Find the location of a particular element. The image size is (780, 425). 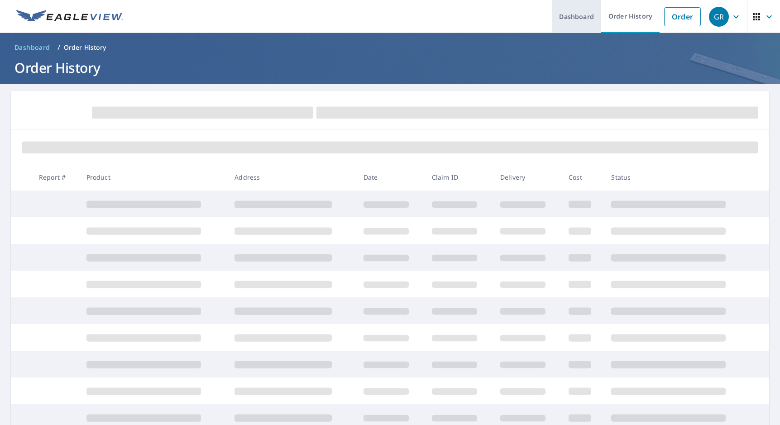

a: Dashboard is located at coordinates (32, 48).